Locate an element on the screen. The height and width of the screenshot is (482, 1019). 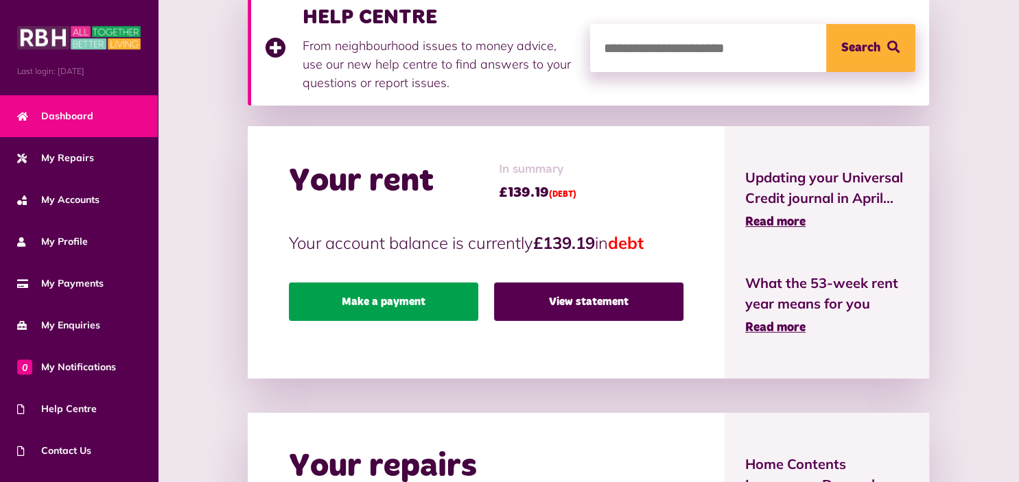
strong: £139.19 is located at coordinates (564, 243).